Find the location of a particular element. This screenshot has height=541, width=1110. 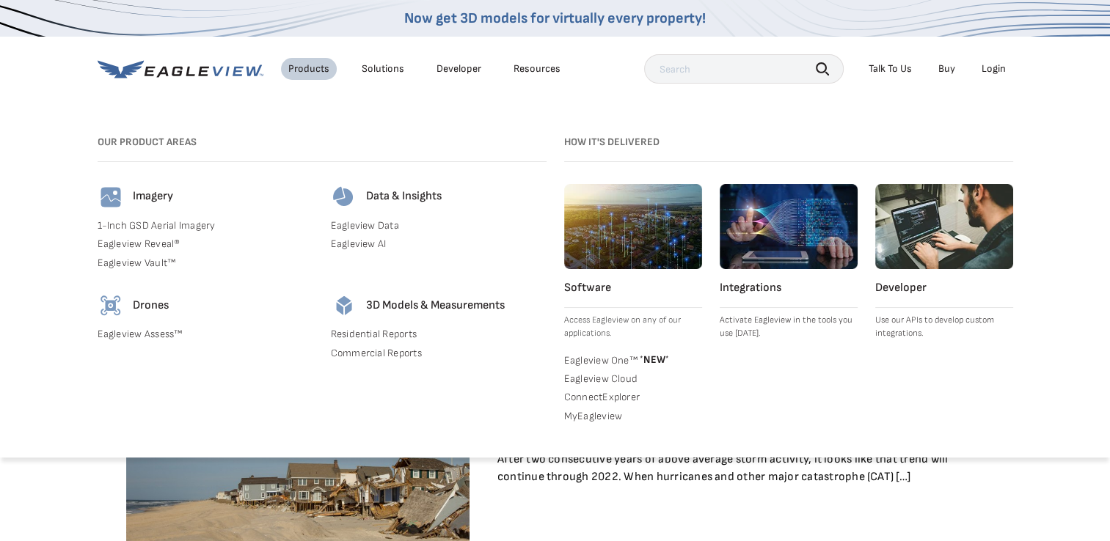

img: imagery-icon.svg is located at coordinates (111, 197).